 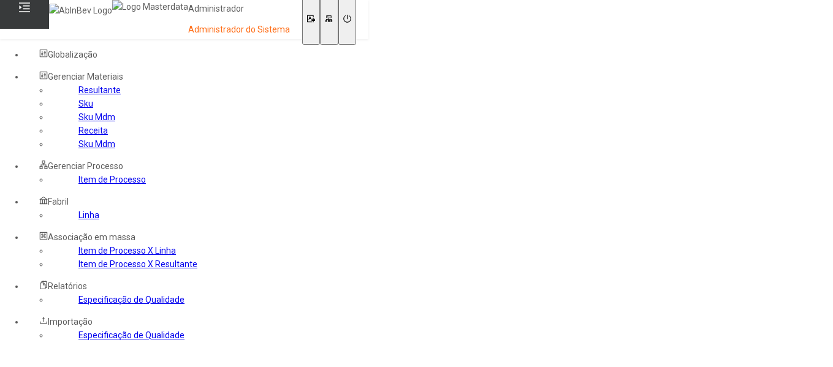 What do you see at coordinates (58, 202) in the screenshot?
I see `span: Fabril` at bounding box center [58, 202].